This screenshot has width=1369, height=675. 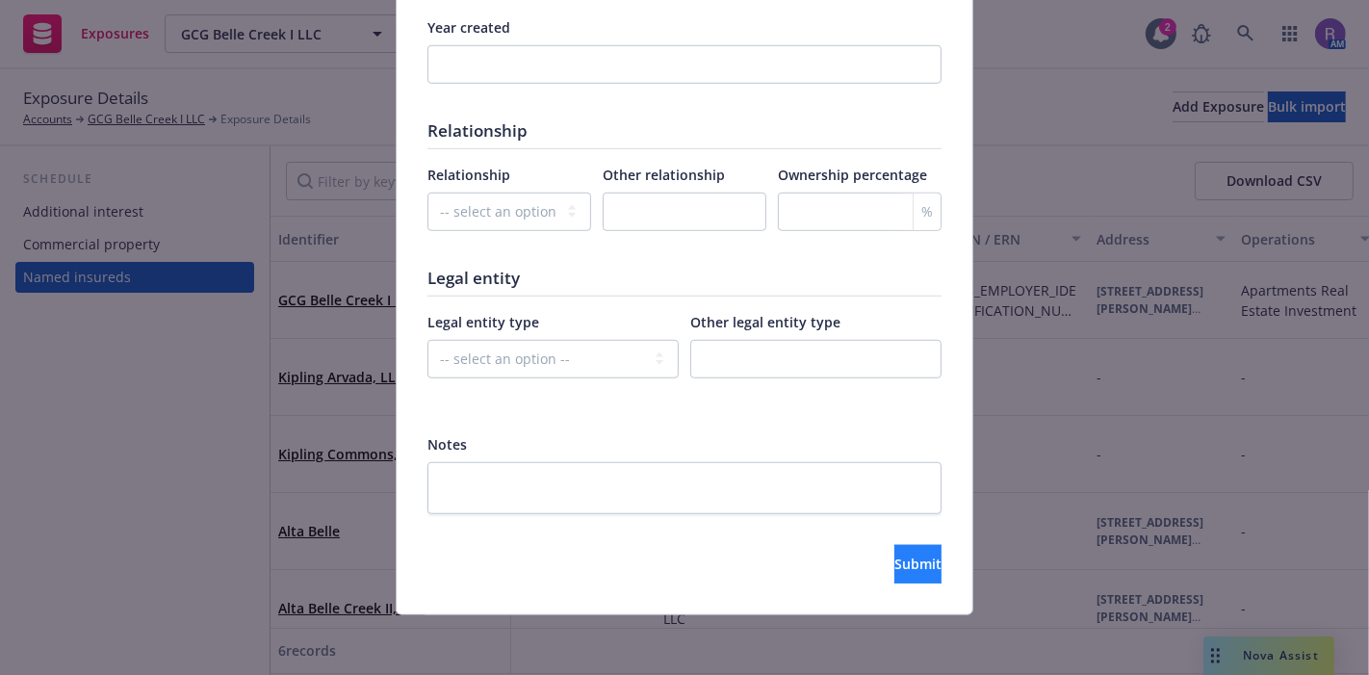 What do you see at coordinates (917, 564) in the screenshot?
I see `button: Submit` at bounding box center [917, 564].